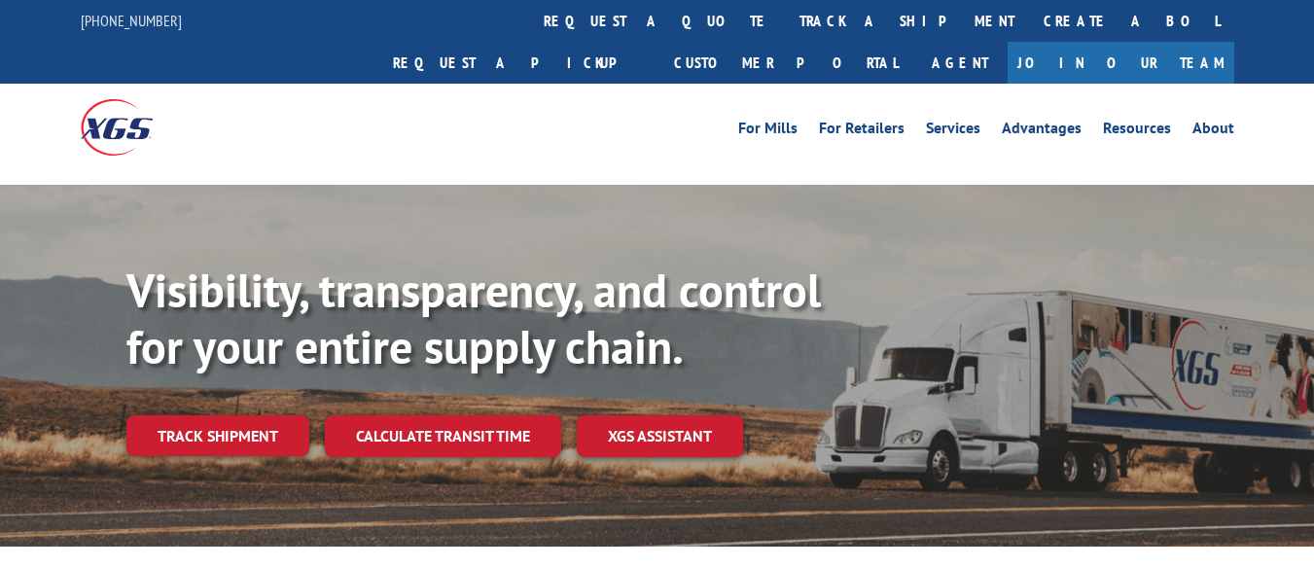 The image size is (1314, 568). What do you see at coordinates (1042, 131) in the screenshot?
I see `a: Advantages` at bounding box center [1042, 131].